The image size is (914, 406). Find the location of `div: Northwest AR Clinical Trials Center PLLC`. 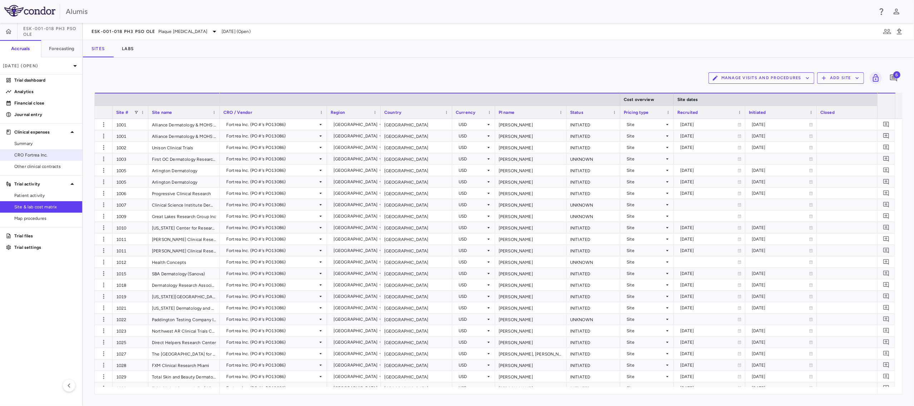

div: Northwest AR Clinical Trials Center PLLC is located at coordinates (184, 330).